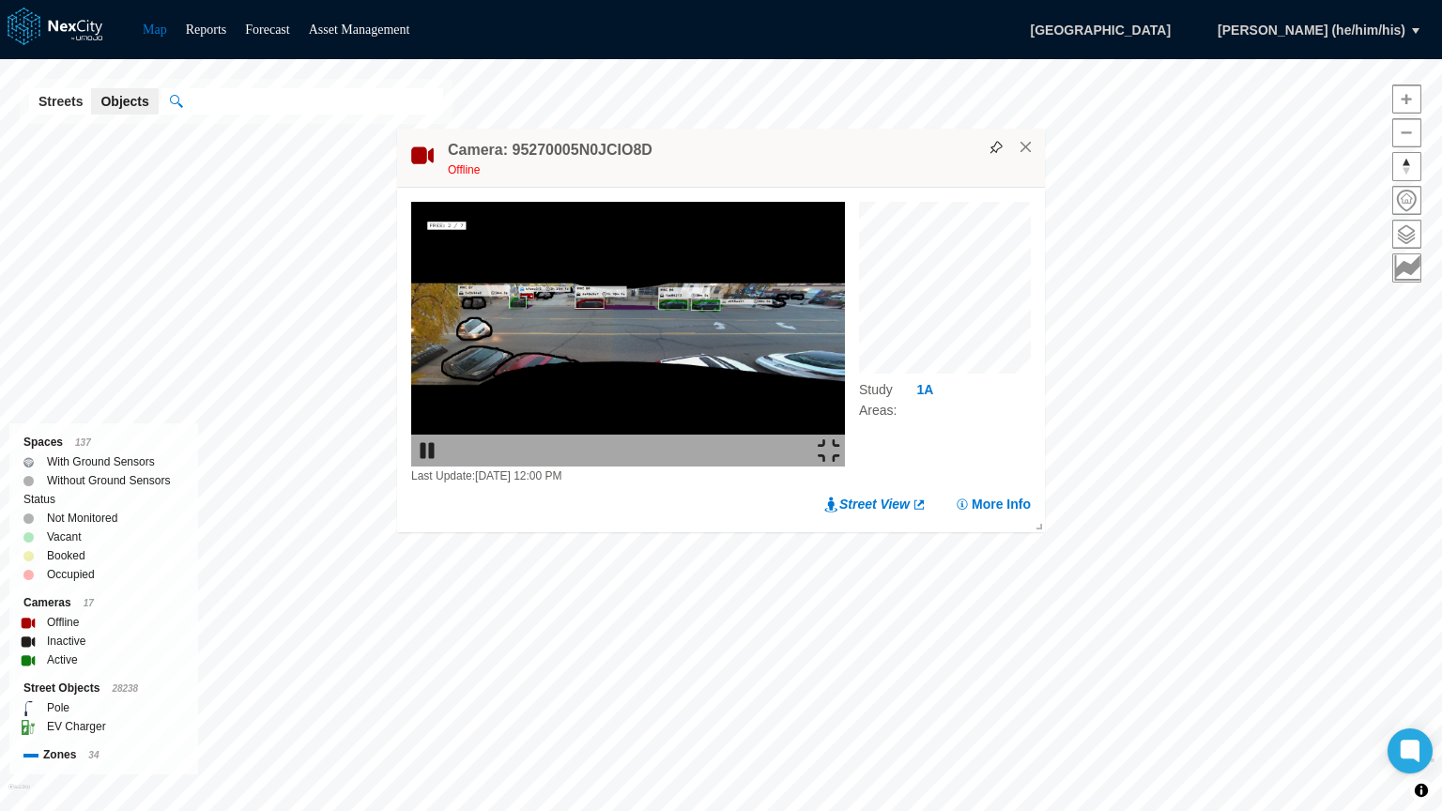  Describe the element at coordinates (83, 442) in the screenshot. I see `span: 137` at that location.